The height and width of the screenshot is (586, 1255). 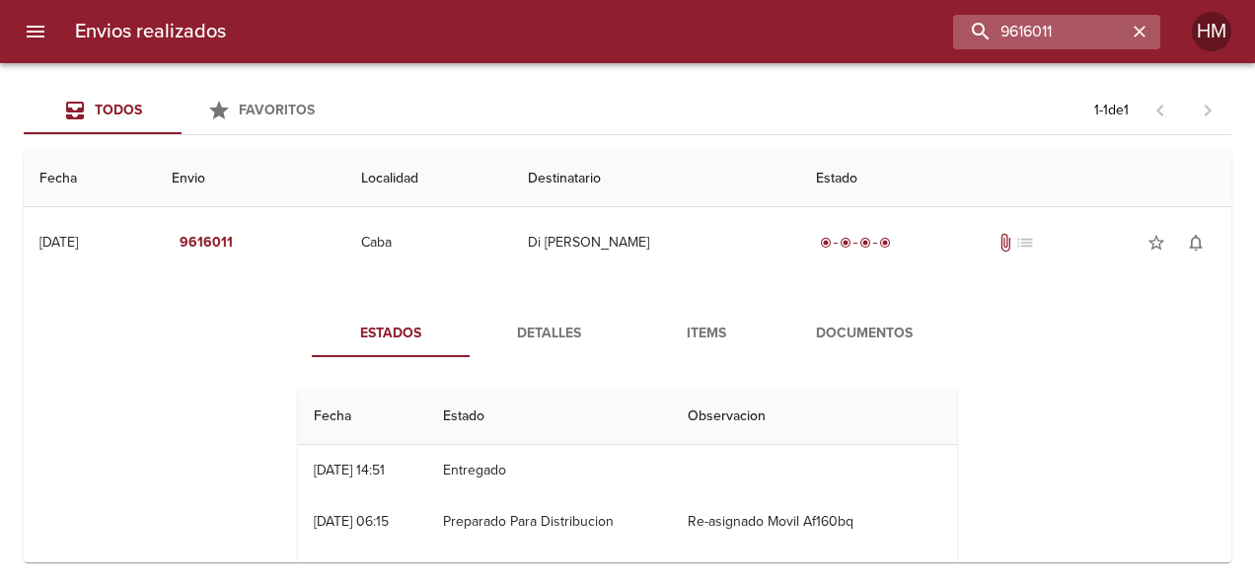 What do you see at coordinates (1025, 243) in the screenshot?
I see `span: No tiene pedido asociado` at bounding box center [1025, 243].